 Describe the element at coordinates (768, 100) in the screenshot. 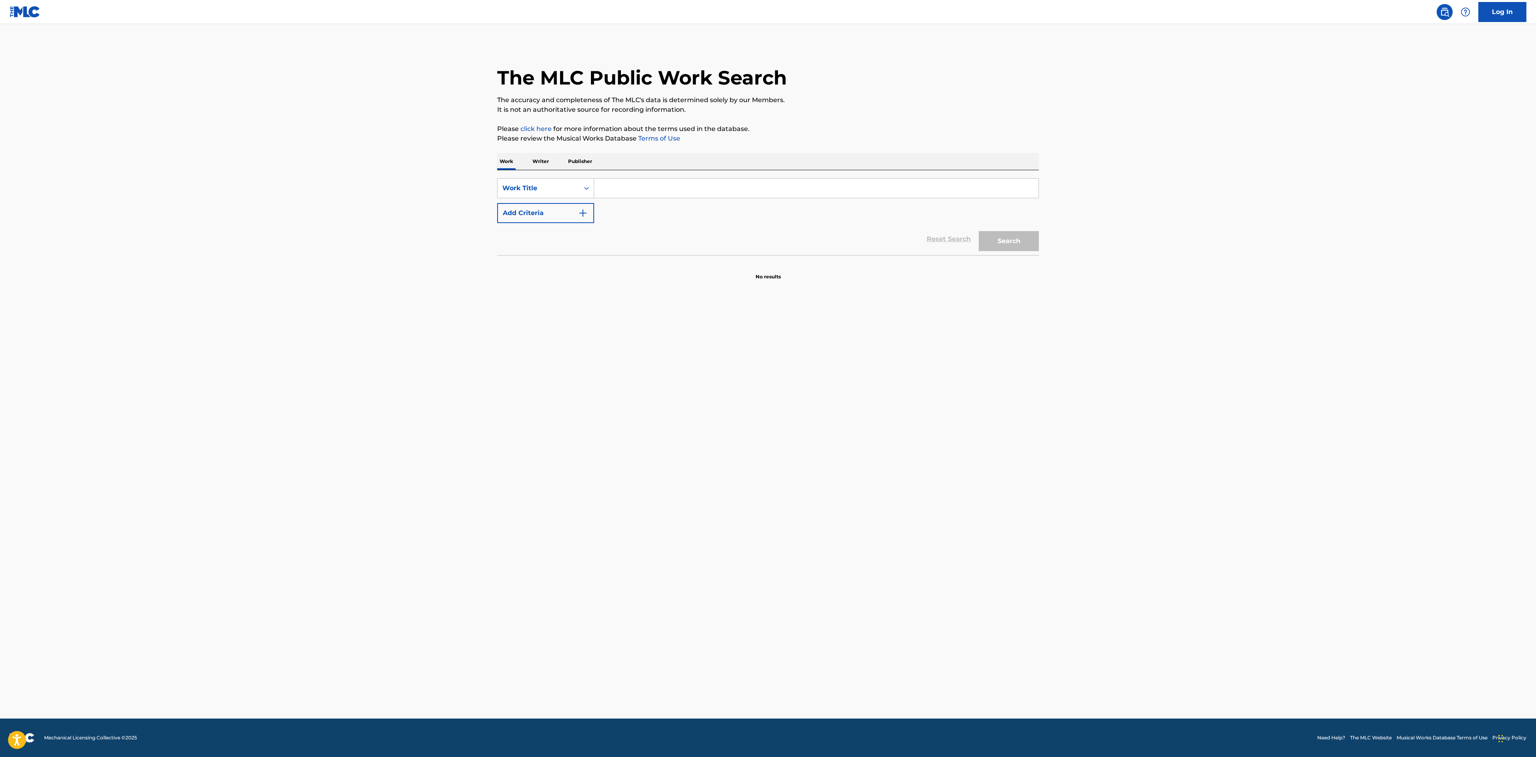

I see `p: The accuracy and completeness of The MLC's data is determined solely by our Members.` at that location.